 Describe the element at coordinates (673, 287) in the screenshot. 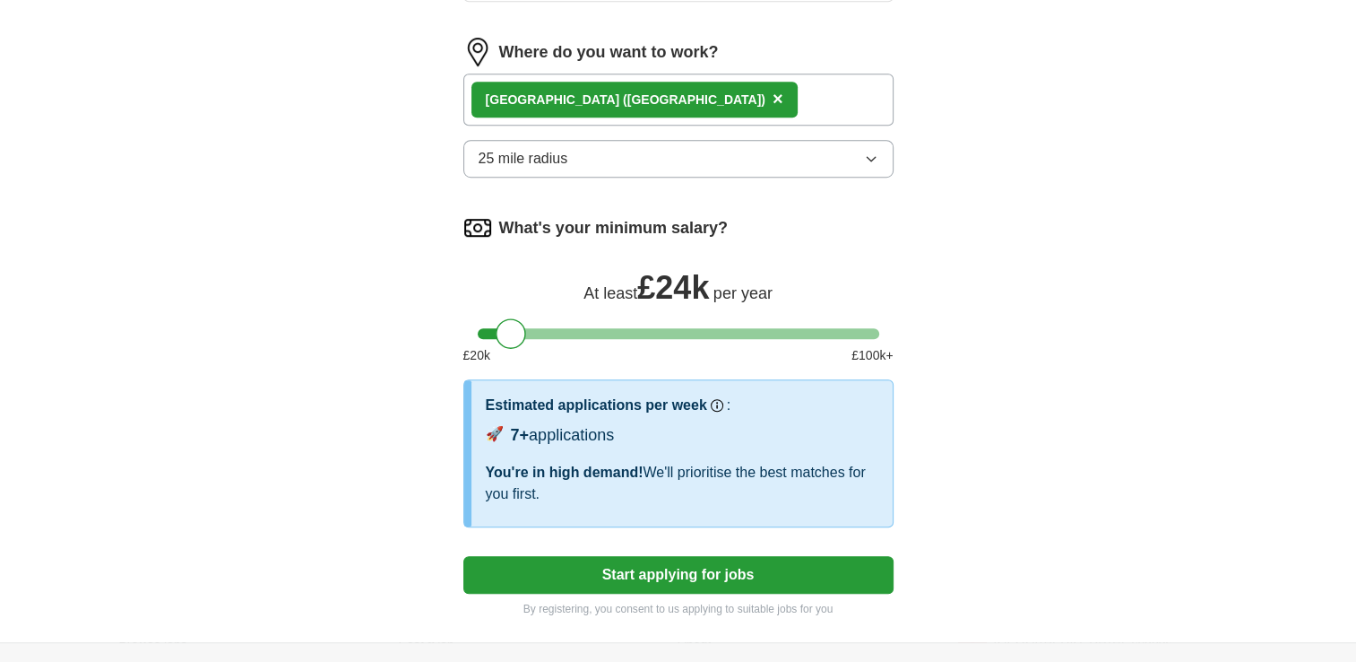

I see `span: £ 24k` at that location.